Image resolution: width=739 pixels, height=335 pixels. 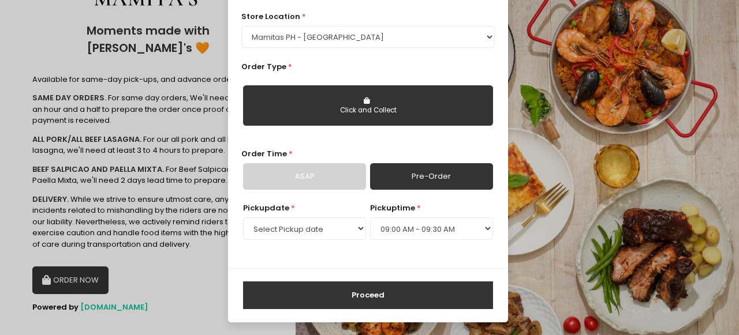 What do you see at coordinates (392, 208) in the screenshot?
I see `span: pickup time` at bounding box center [392, 208].